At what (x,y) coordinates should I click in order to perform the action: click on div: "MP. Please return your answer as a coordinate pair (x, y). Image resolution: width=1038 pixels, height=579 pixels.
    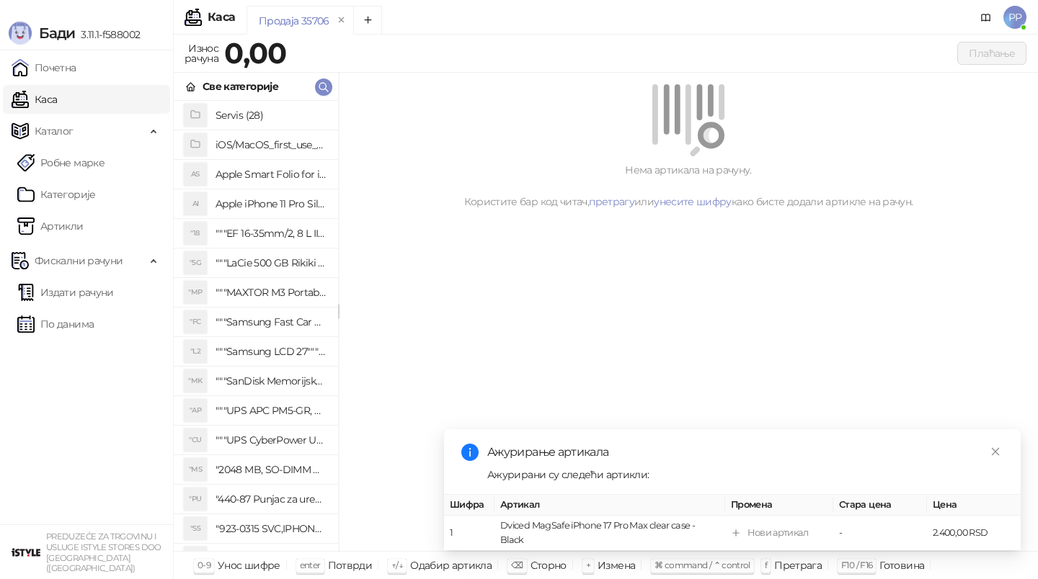
    Looking at the image, I should click on (195, 293).